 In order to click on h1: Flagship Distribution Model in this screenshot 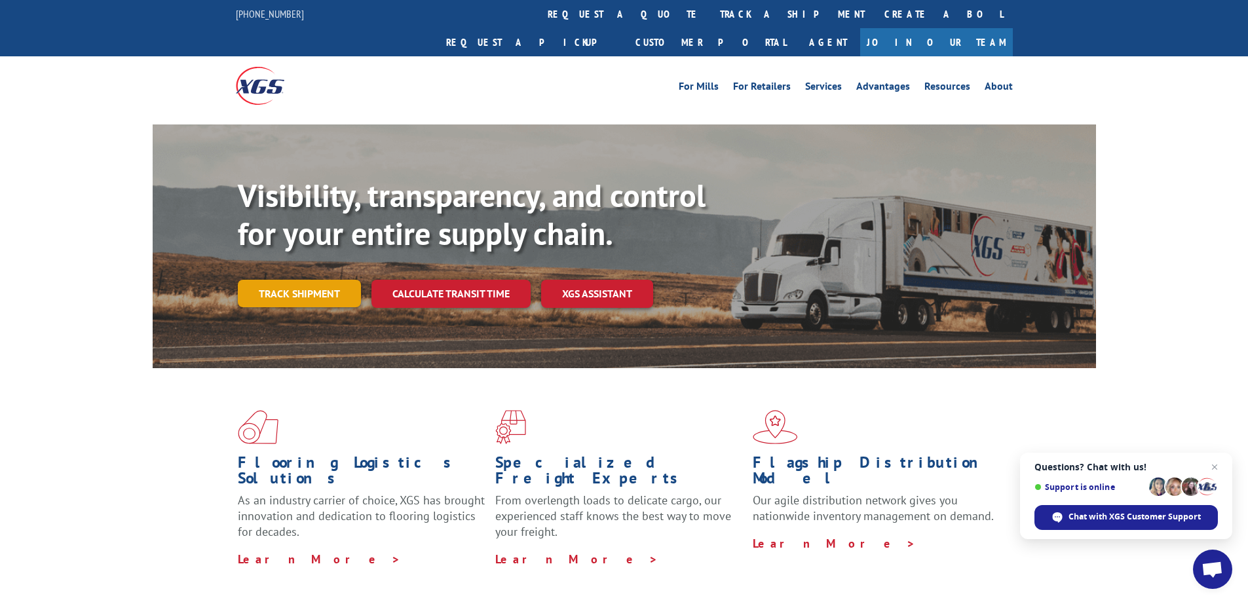, I will do `click(876, 474)`.